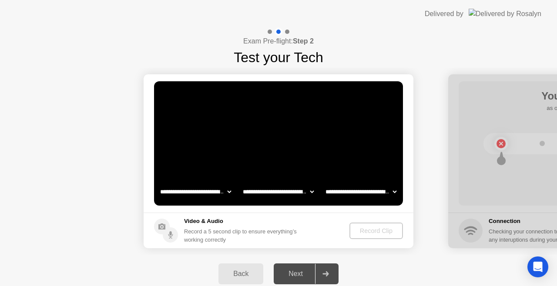  What do you see at coordinates (241, 274) in the screenshot?
I see `button: Back` at bounding box center [241, 274].